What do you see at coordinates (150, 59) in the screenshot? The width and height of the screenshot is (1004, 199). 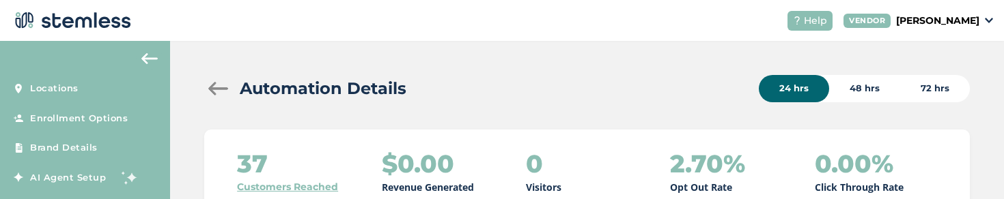 I see `img: icon-arrow-back-accent-c549486e.svg` at bounding box center [150, 59].